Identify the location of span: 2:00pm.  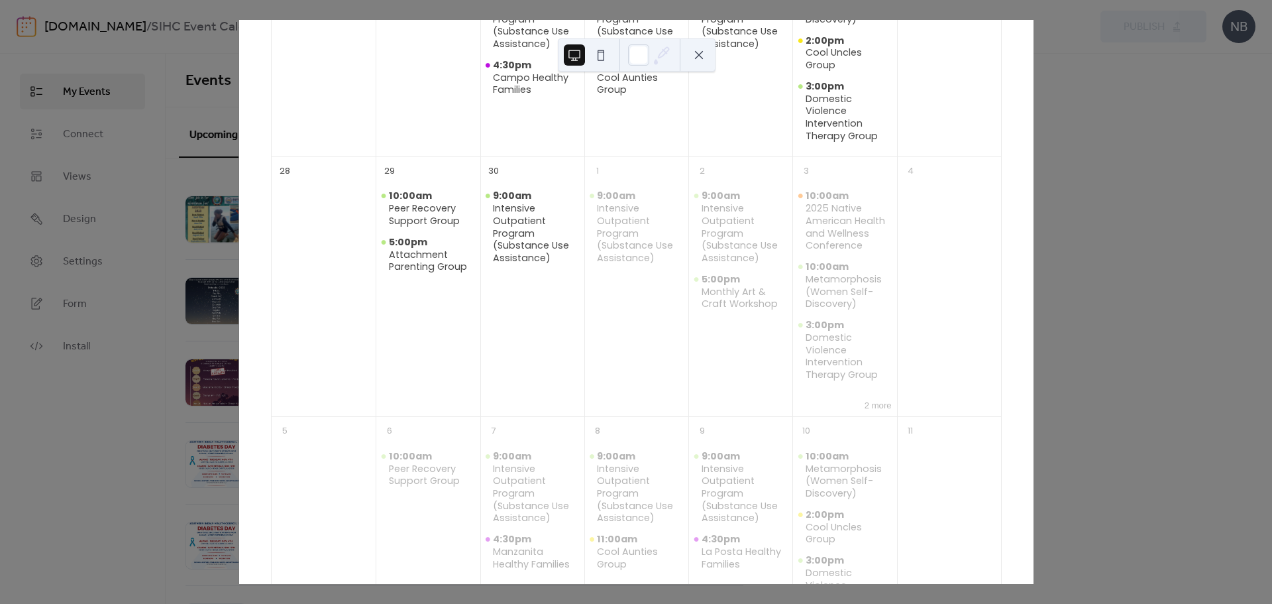
(825, 514).